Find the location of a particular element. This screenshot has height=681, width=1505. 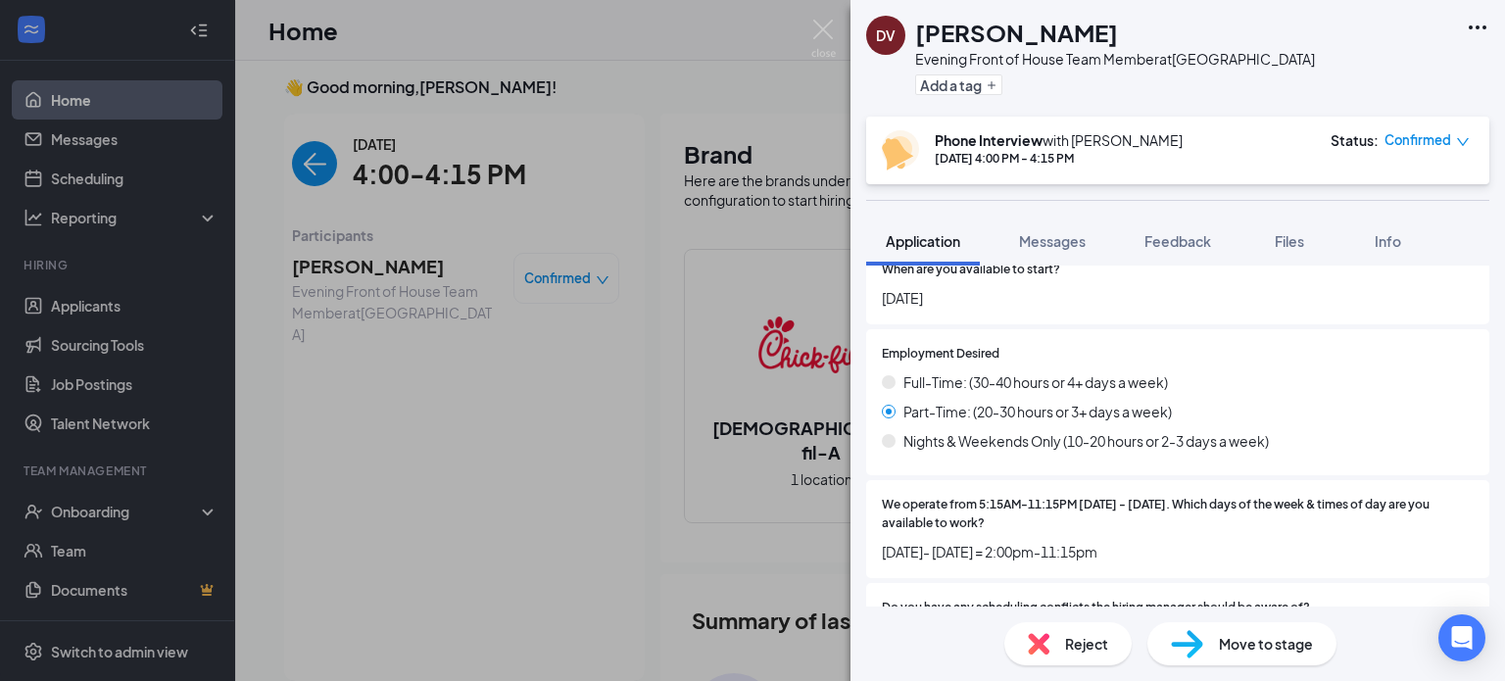

svg: Plus is located at coordinates (991, 85).